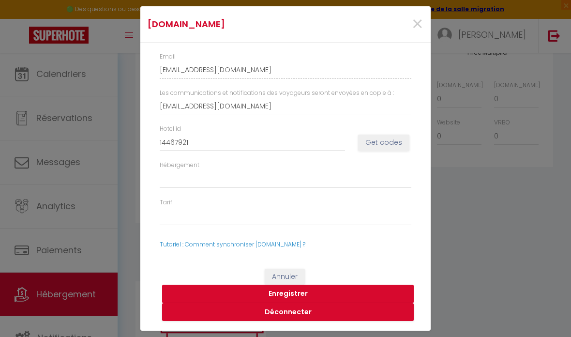  Describe the element at coordinates (288, 312) in the screenshot. I see `button: Déconnecter` at that location.